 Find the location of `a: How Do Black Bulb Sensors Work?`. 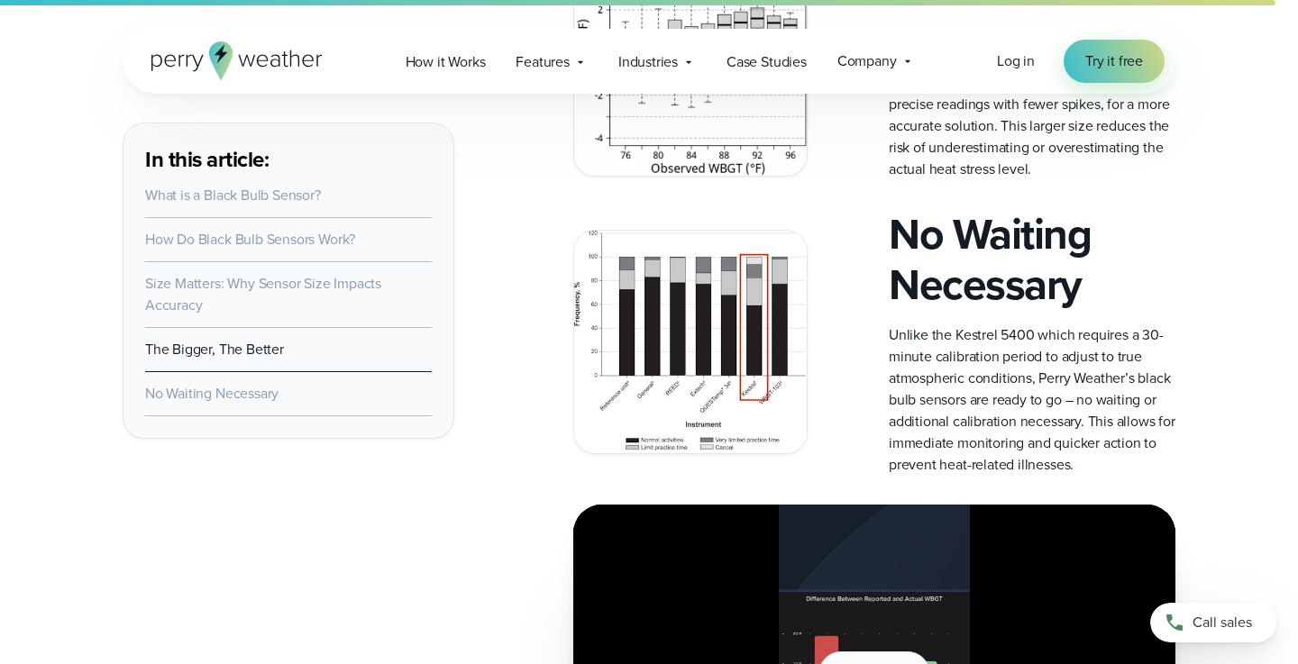

a: How Do Black Bulb Sensors Work? is located at coordinates (250, 239).